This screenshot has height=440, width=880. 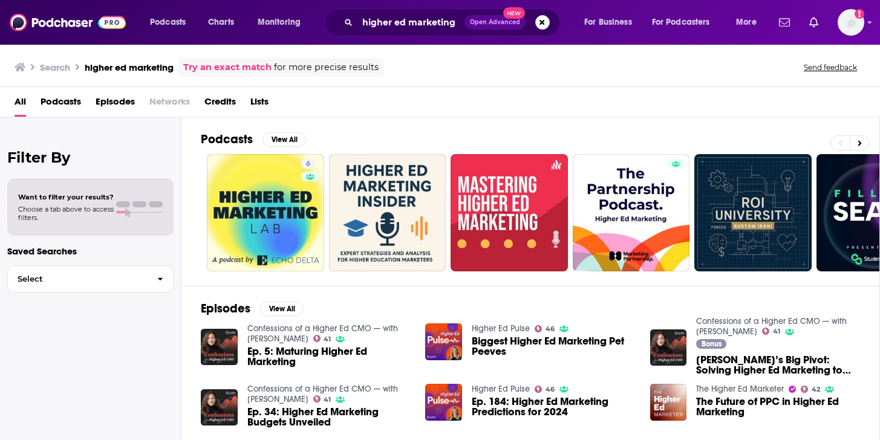 What do you see at coordinates (443, 402) in the screenshot?
I see `img: Ep. 184: Higher Ed Marketing Predictions for 2024` at bounding box center [443, 402].